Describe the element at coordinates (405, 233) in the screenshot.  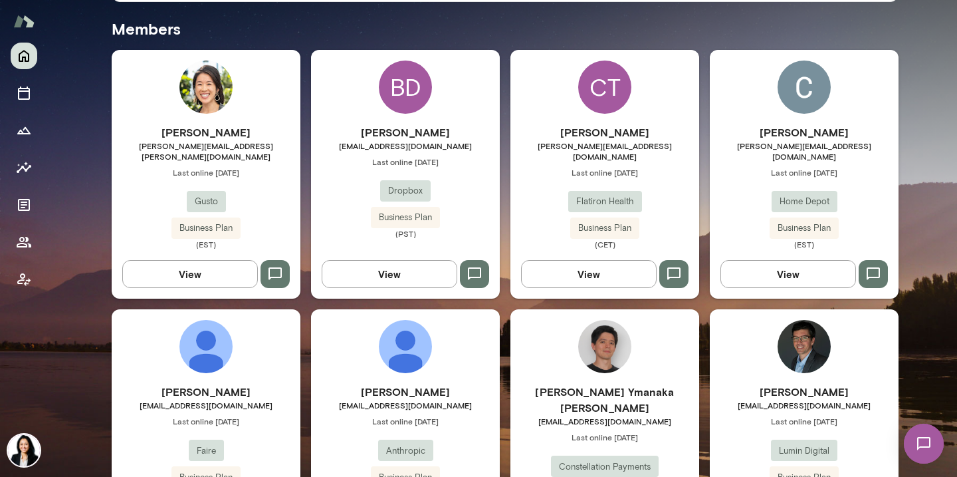
I see `span: (PST)` at that location.